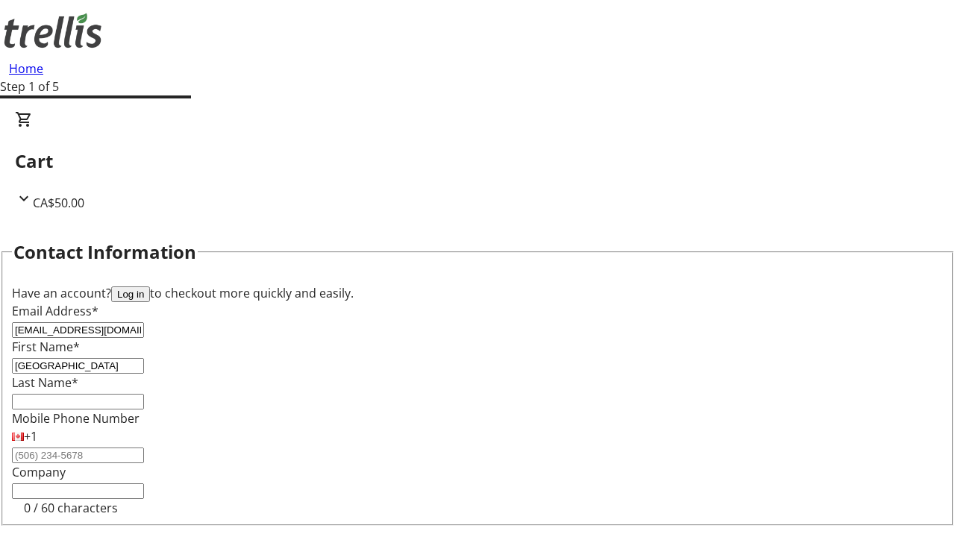  What do you see at coordinates (478, 161) in the screenshot?
I see `div: CartCA$50.00` at bounding box center [478, 161].